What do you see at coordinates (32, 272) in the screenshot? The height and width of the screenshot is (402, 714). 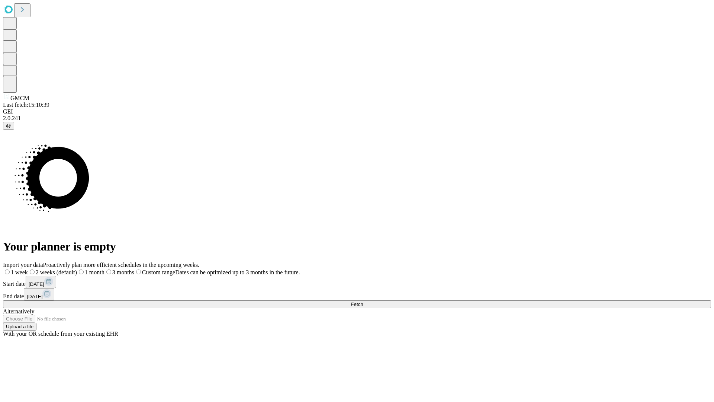 I see `input: 2 weeks (default)` at bounding box center [32, 272].